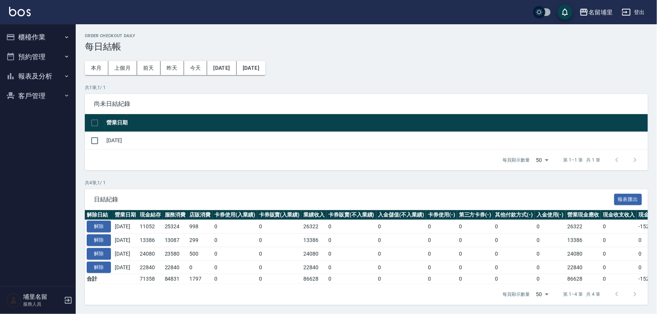 The height and width of the screenshot is (314, 657). What do you see at coordinates (38, 76) in the screenshot?
I see `button: 報表及分析` at bounding box center [38, 76].